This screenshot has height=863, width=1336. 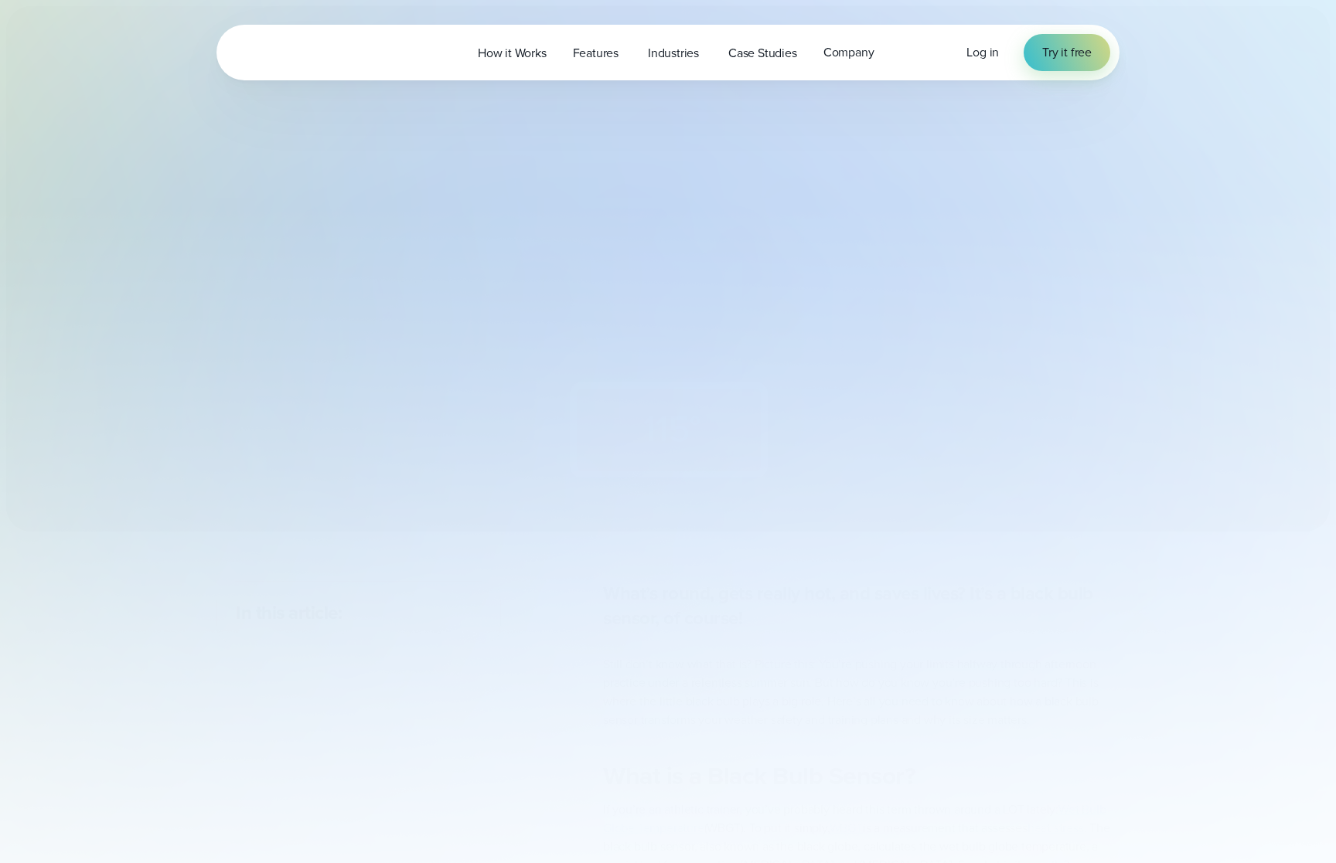 I want to click on span: Try it free, so click(x=1067, y=53).